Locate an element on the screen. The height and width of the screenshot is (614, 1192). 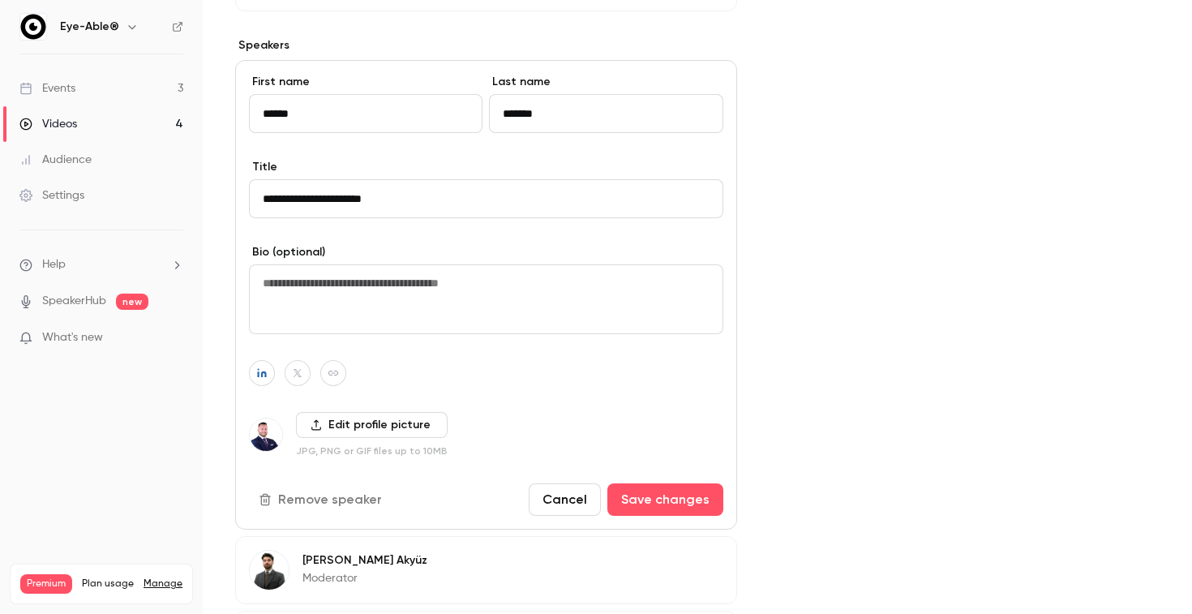
a: Manage is located at coordinates (163, 584).